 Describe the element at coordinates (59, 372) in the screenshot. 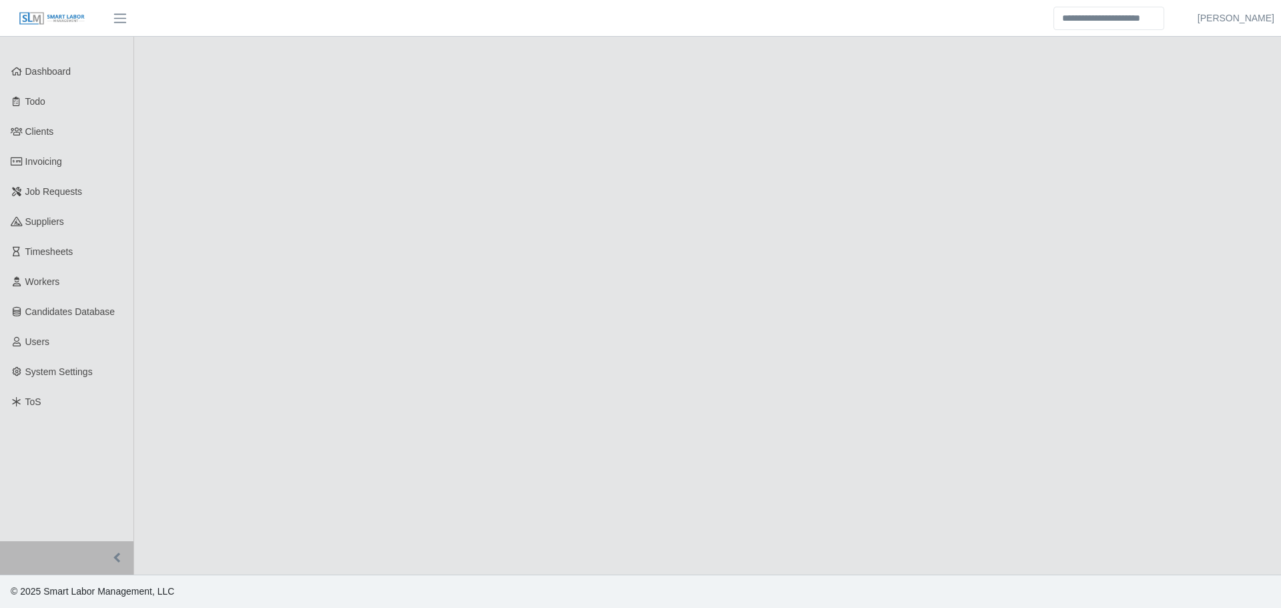

I see `span: System Settings` at that location.